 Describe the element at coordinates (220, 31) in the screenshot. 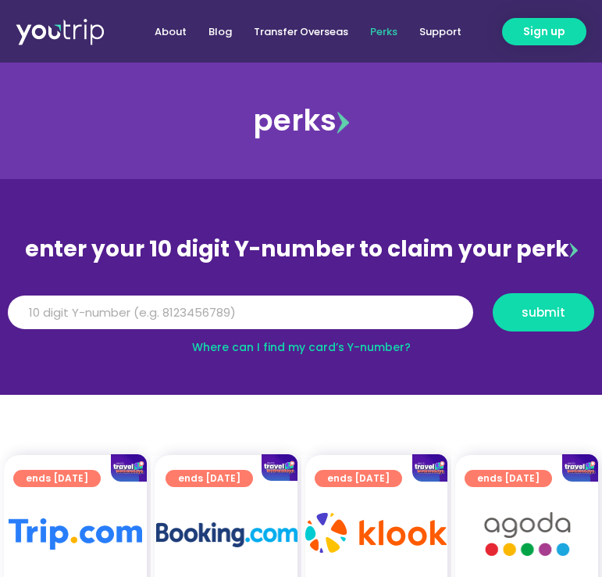

I see `a: Blog` at that location.